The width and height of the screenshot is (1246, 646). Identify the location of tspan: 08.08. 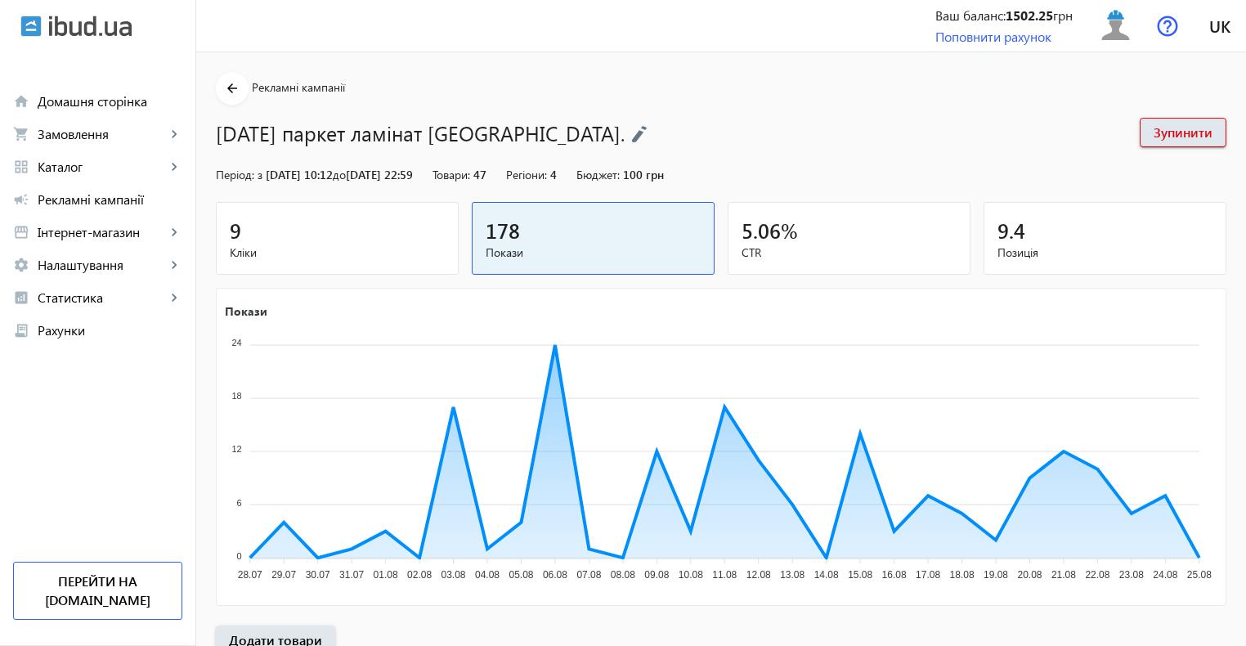
(623, 575).